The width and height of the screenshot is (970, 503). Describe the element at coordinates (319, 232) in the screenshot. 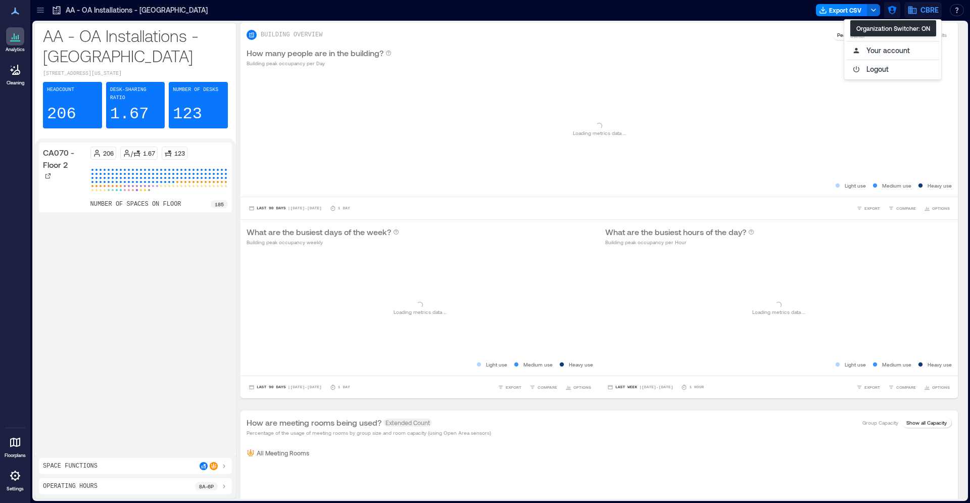

I see `p: What are the busiest days of the week?` at that location.